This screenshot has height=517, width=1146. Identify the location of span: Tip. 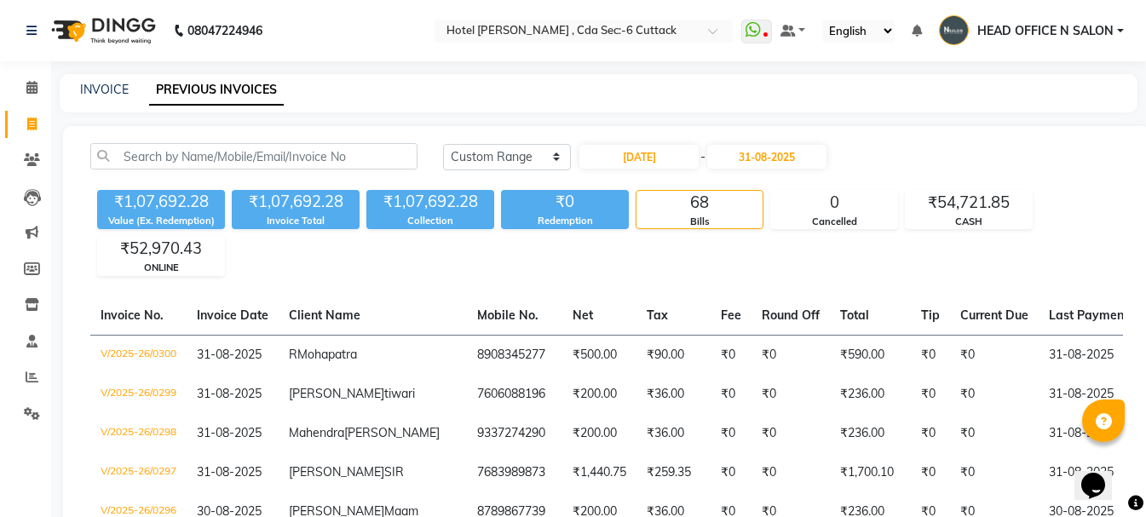
(931, 315).